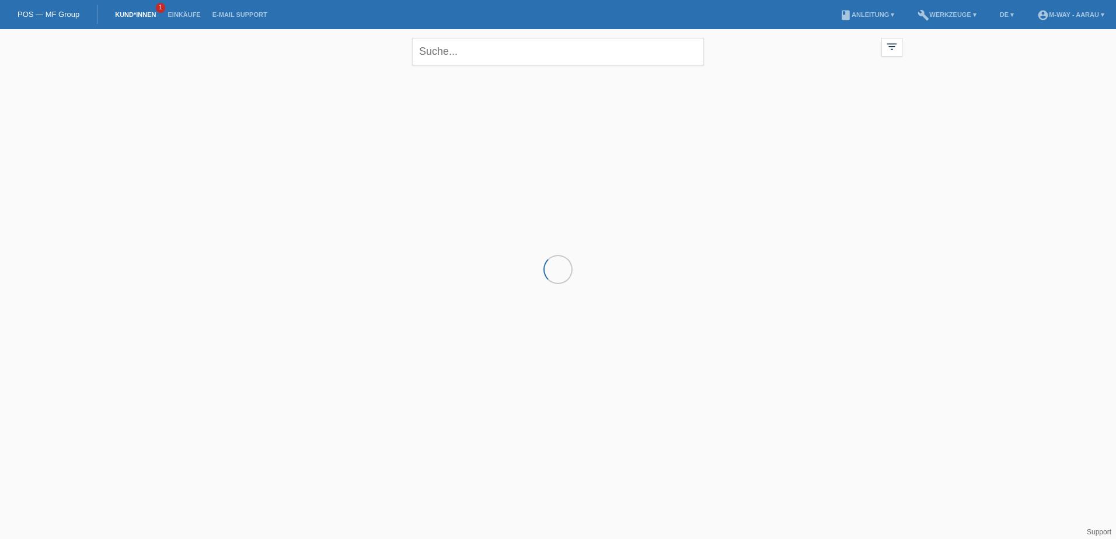 The height and width of the screenshot is (539, 1116). Describe the element at coordinates (48, 14) in the screenshot. I see `a: POS — MF Group` at that location.